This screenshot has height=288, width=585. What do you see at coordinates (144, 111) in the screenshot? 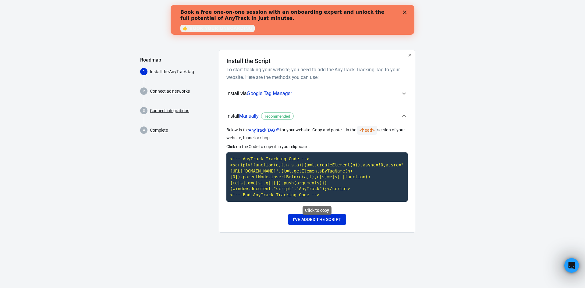
I see `text: 3` at bounding box center [144, 111].